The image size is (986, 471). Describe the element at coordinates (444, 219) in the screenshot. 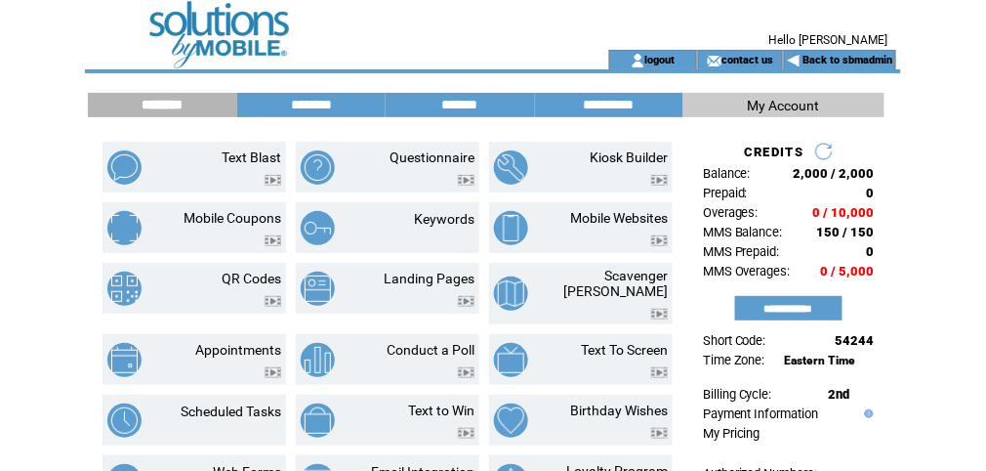

I see `a: Keywords` at that location.